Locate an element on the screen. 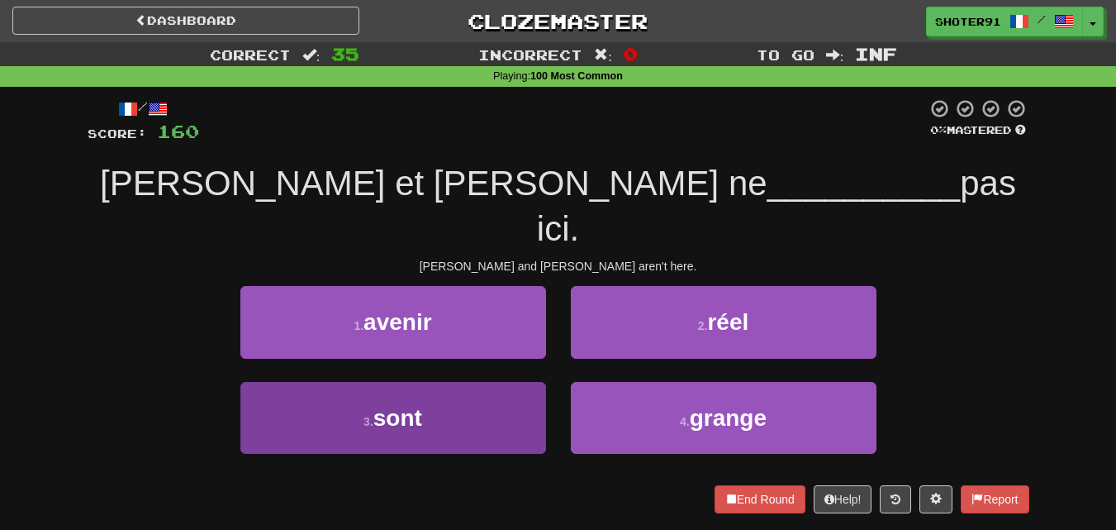  div: Mastered is located at coordinates (978, 131).